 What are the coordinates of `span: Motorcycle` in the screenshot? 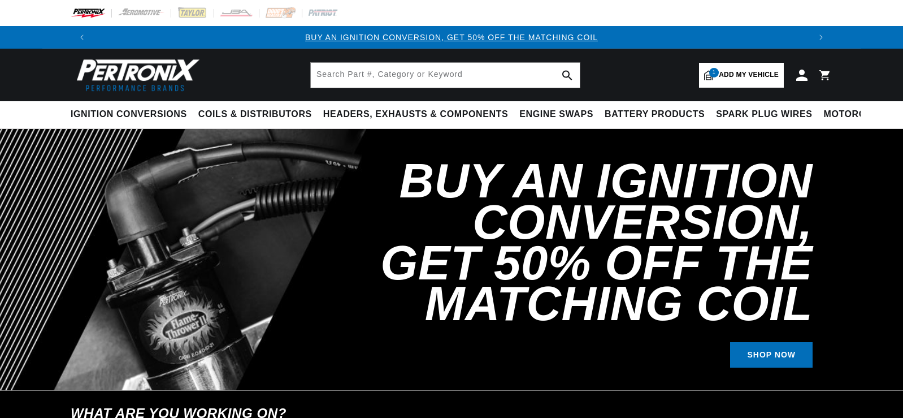 It's located at (857, 114).